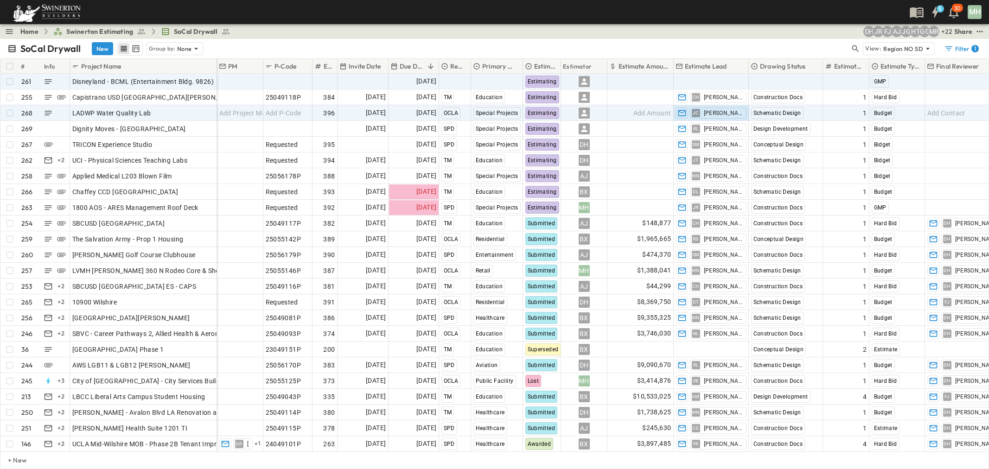 The image size is (989, 469). I want to click on span: 388, so click(329, 176).